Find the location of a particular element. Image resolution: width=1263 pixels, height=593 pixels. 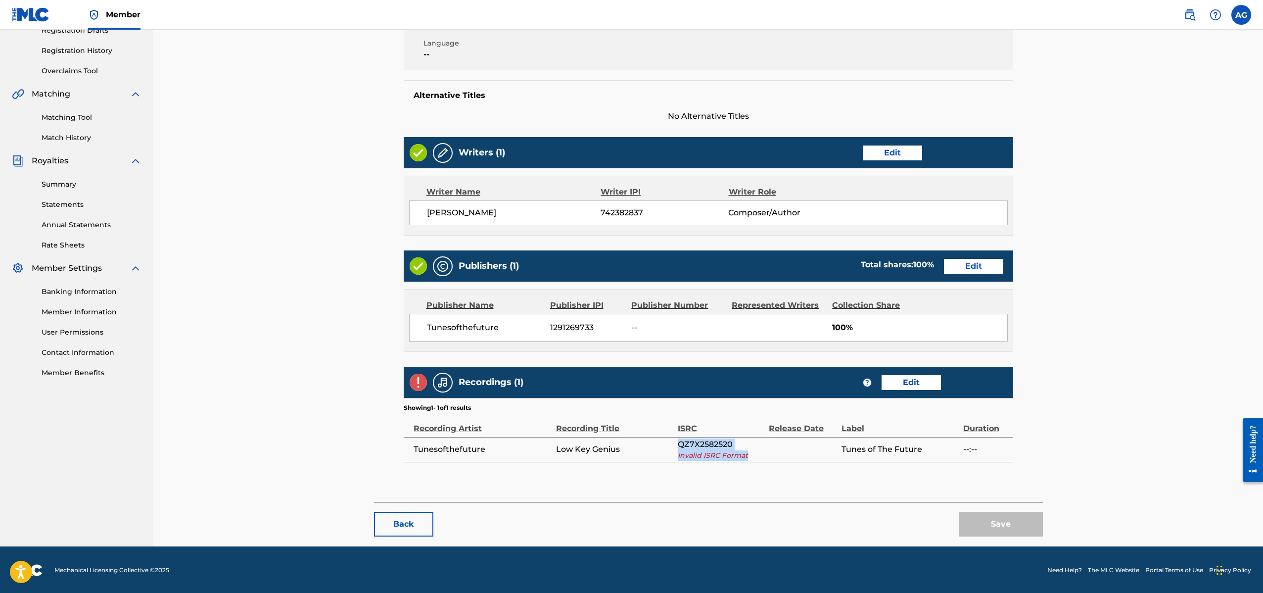

span: Member Settings is located at coordinates (67, 268).